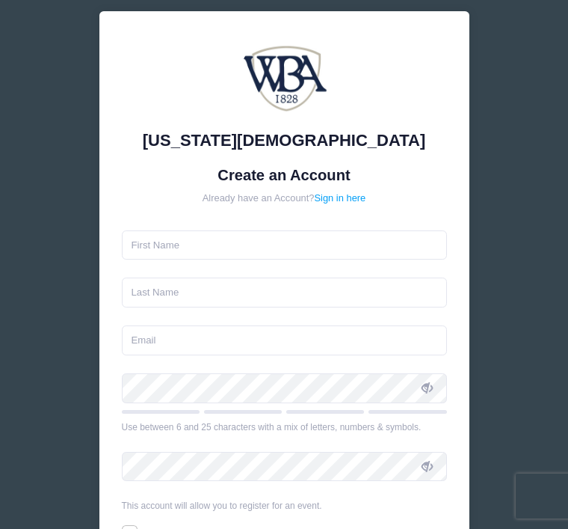 The width and height of the screenshot is (568, 529). I want to click on img: Washington Baptist Association, so click(284, 79).